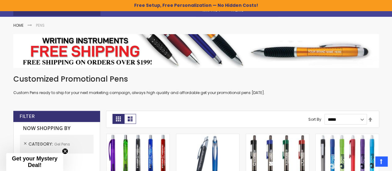 The width and height of the screenshot is (392, 171). What do you see at coordinates (277, 136) in the screenshot?
I see `a: StarGlide Gel Pen` at bounding box center [277, 136].